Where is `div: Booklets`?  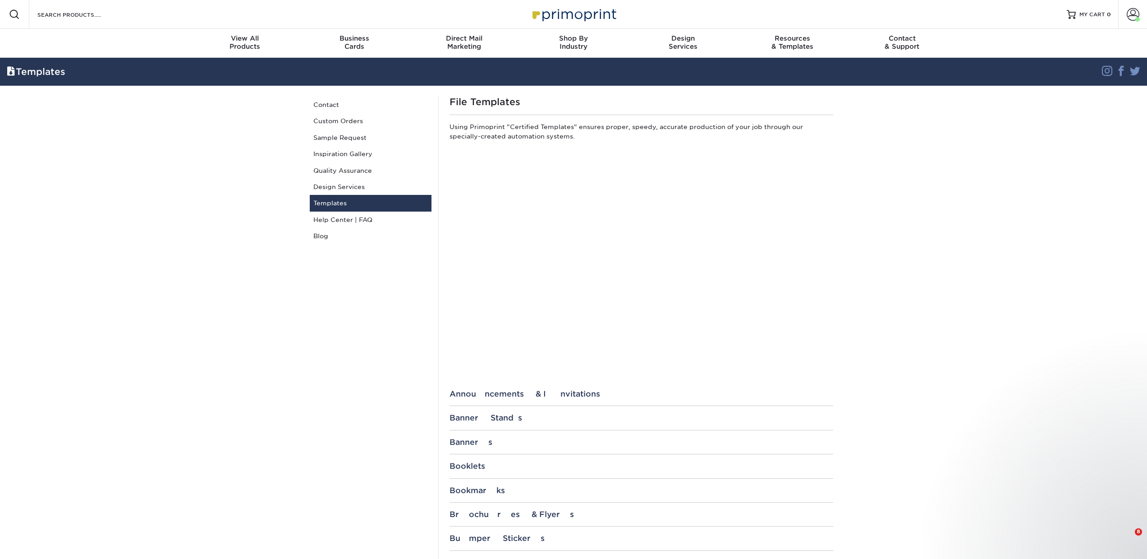
div: Booklets is located at coordinates (641, 466).